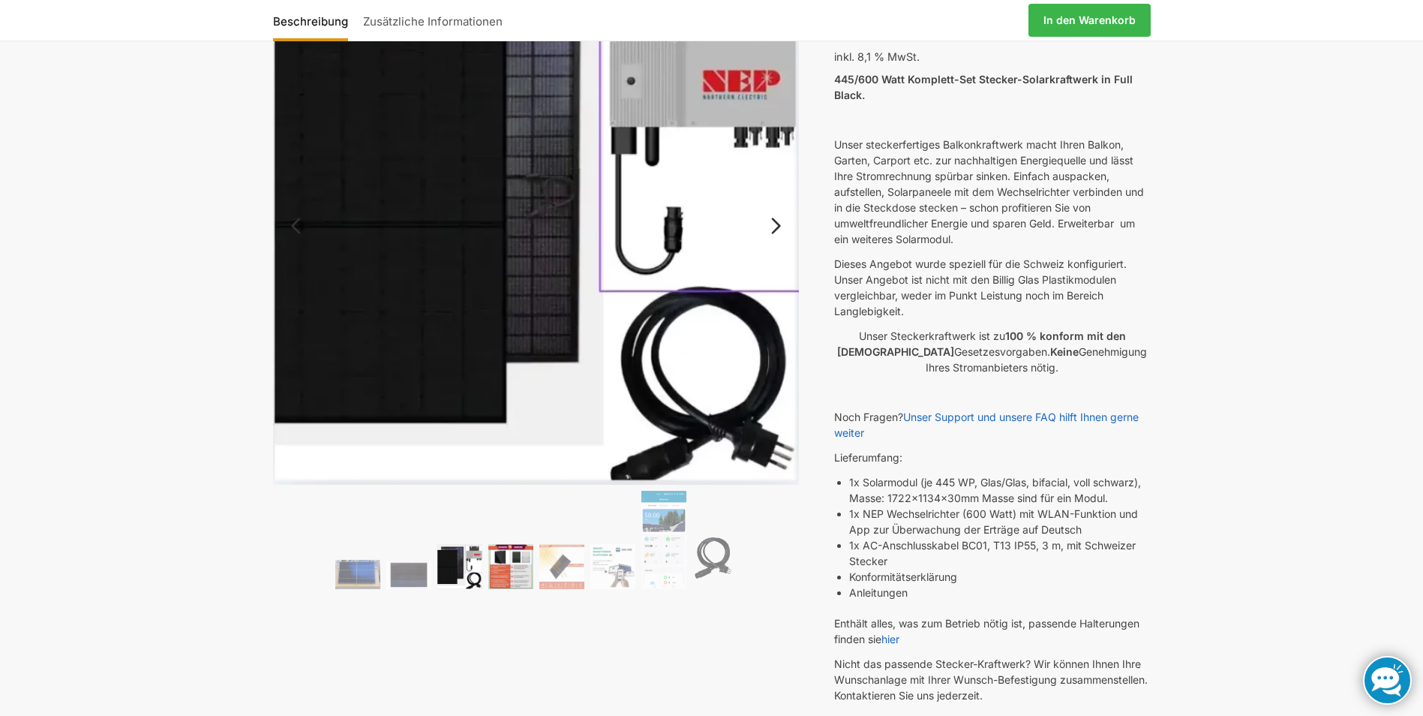  Describe the element at coordinates (877, 56) in the screenshot. I see `span: inkl. 8,1 % MwSt.` at that location.